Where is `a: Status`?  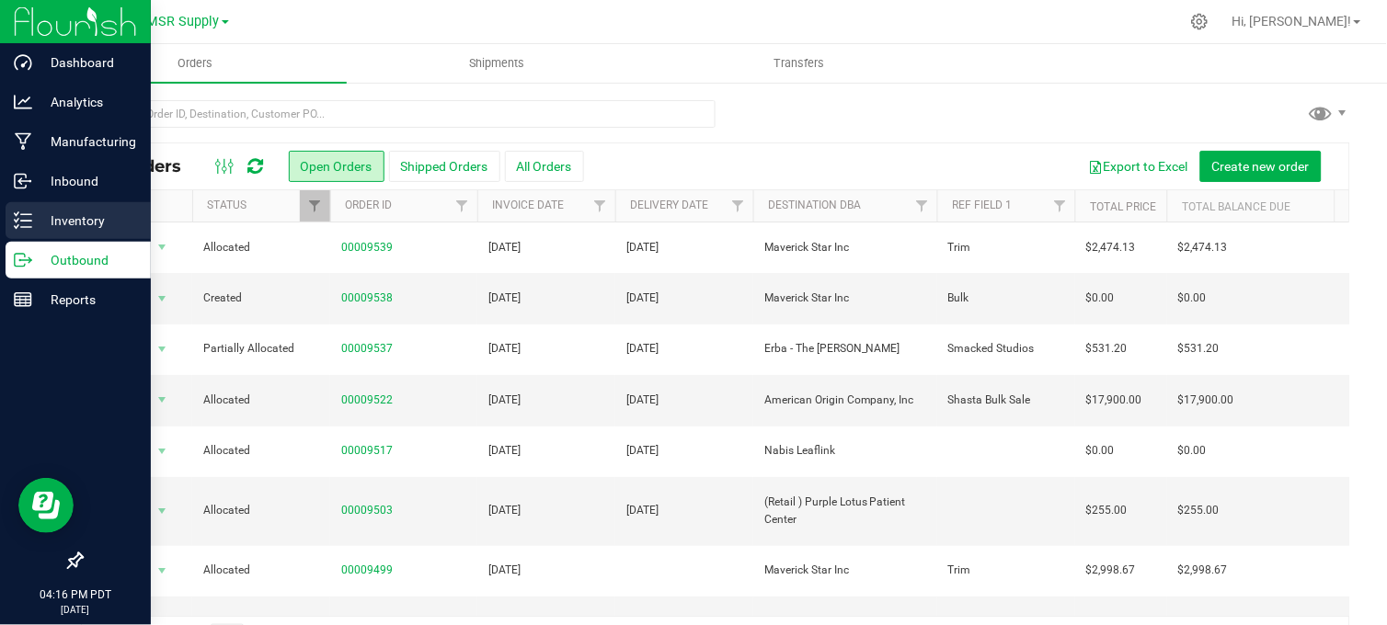 a: Status is located at coordinates (226, 205).